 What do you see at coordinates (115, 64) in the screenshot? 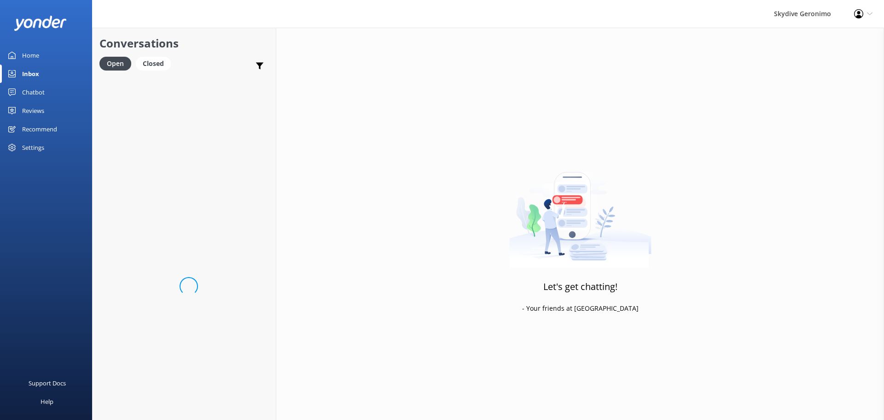
I see `div: Open` at bounding box center [115, 64].